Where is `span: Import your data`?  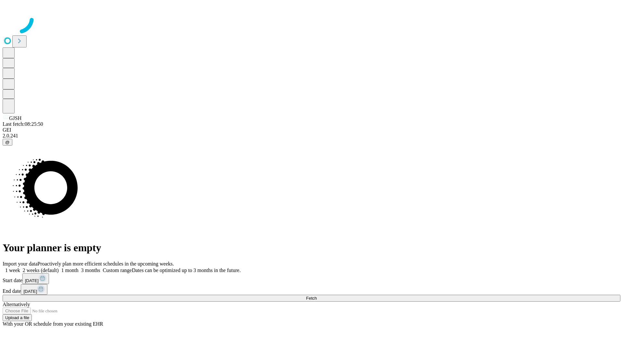 span: Import your data is located at coordinates (20, 263).